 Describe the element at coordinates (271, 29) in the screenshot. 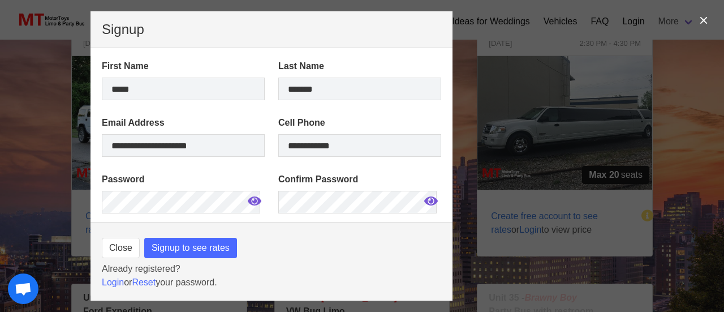

I see `p: Signup` at that location.